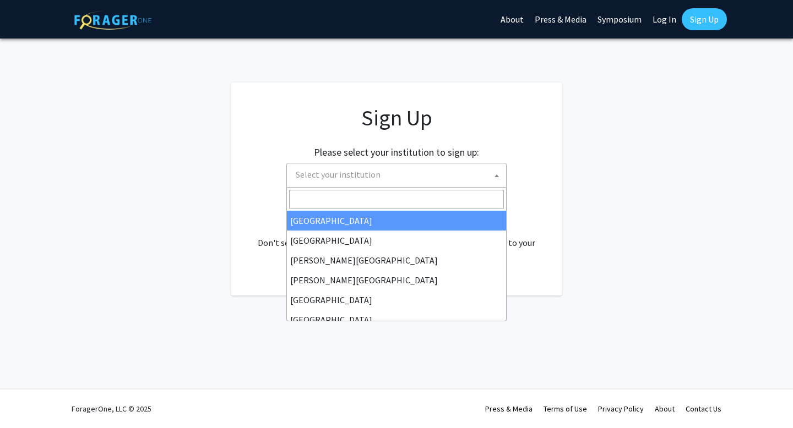 This screenshot has height=428, width=793. What do you see at coordinates (113, 20) in the screenshot?
I see `img: ForagerOne Logo` at bounding box center [113, 20].